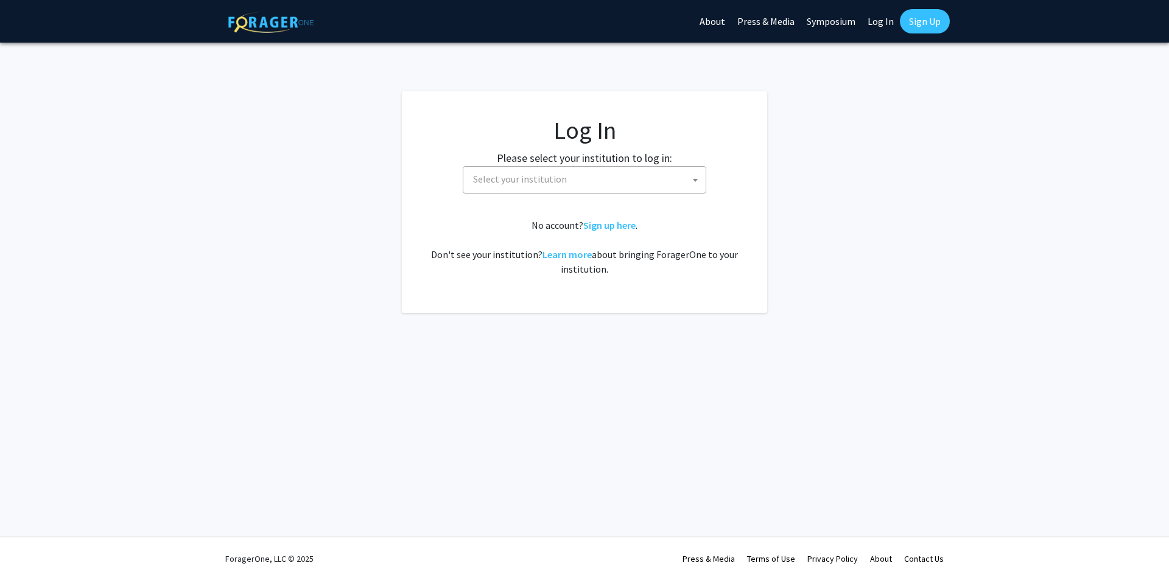  Describe the element at coordinates (924, 559) in the screenshot. I see `a: Contact Us` at that location.